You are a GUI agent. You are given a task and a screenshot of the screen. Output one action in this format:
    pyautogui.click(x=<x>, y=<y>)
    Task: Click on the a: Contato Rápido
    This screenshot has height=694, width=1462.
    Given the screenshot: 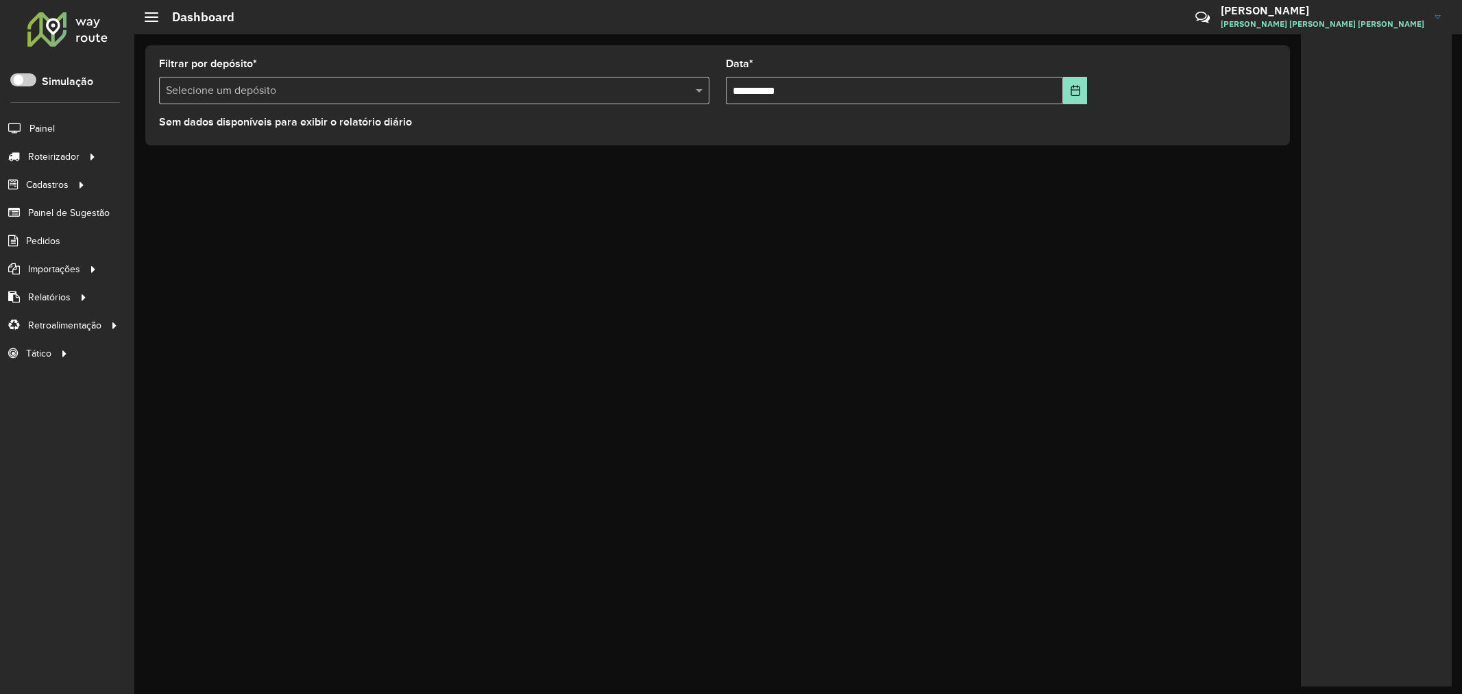 What is the action you would take?
    pyautogui.click(x=1202, y=17)
    